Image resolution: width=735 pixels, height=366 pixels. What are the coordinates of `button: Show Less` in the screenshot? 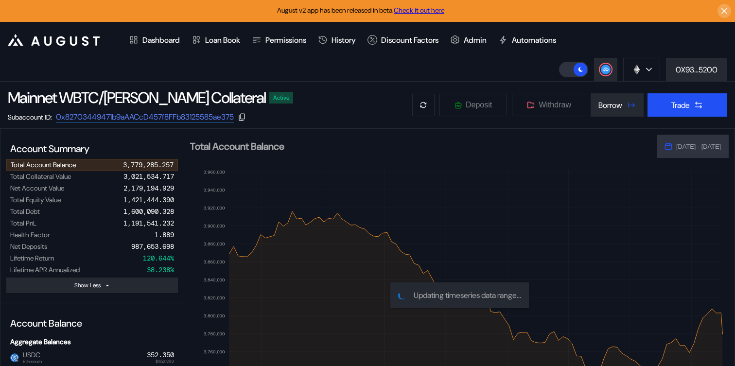 It's located at (92, 285).